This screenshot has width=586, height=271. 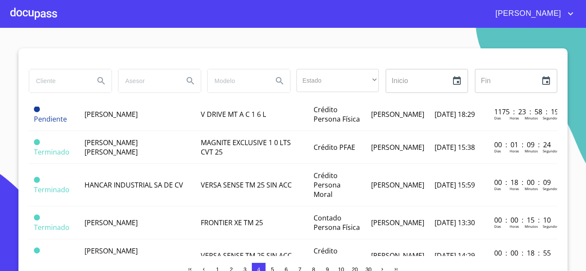 I want to click on p: 1175 : 23 : 58 : 19, so click(x=523, y=112).